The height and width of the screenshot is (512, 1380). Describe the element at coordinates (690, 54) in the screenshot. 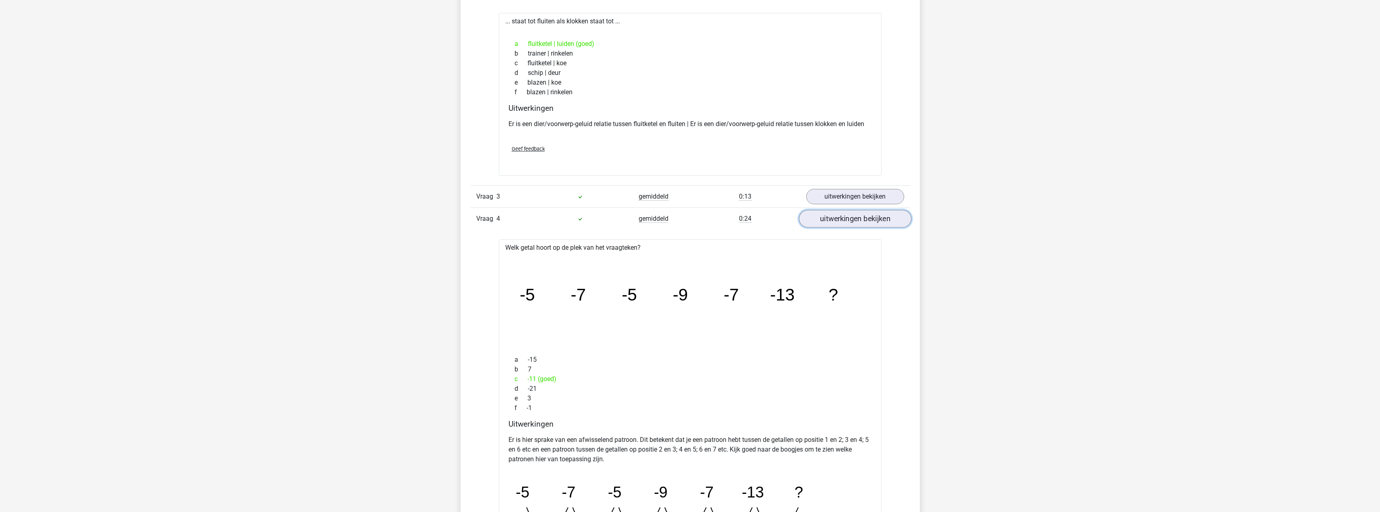

I see `div: trainer | rinkelen` at that location.